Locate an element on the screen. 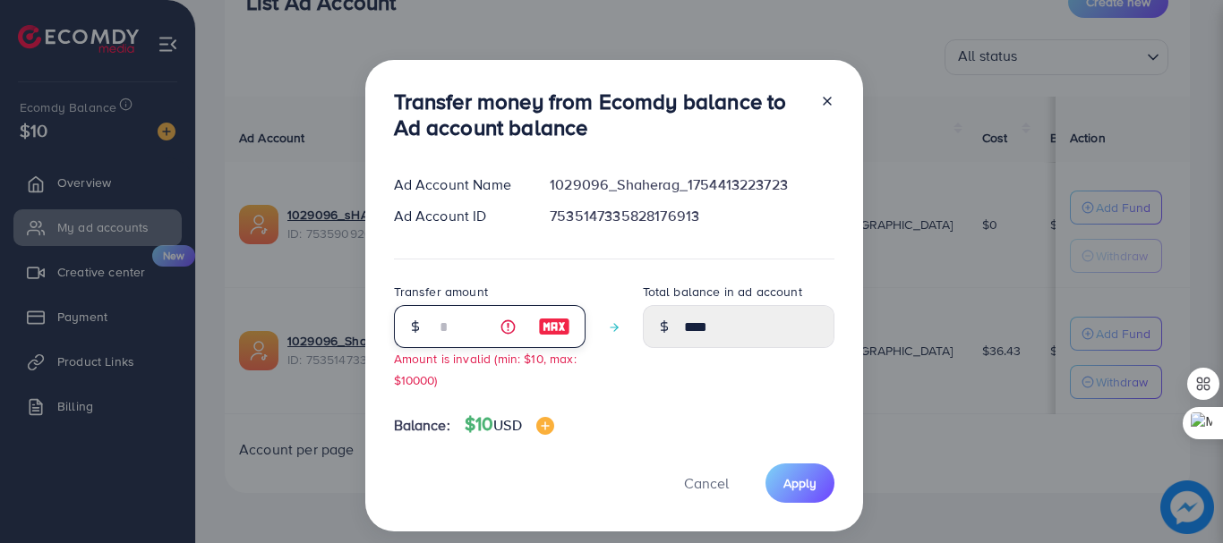 Image resolution: width=1223 pixels, height=543 pixels. label: Transfer amount is located at coordinates (440, 292).